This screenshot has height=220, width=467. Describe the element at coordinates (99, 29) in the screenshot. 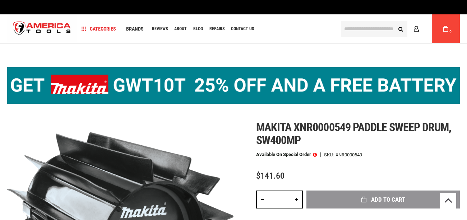

I see `a: Categories` at that location.